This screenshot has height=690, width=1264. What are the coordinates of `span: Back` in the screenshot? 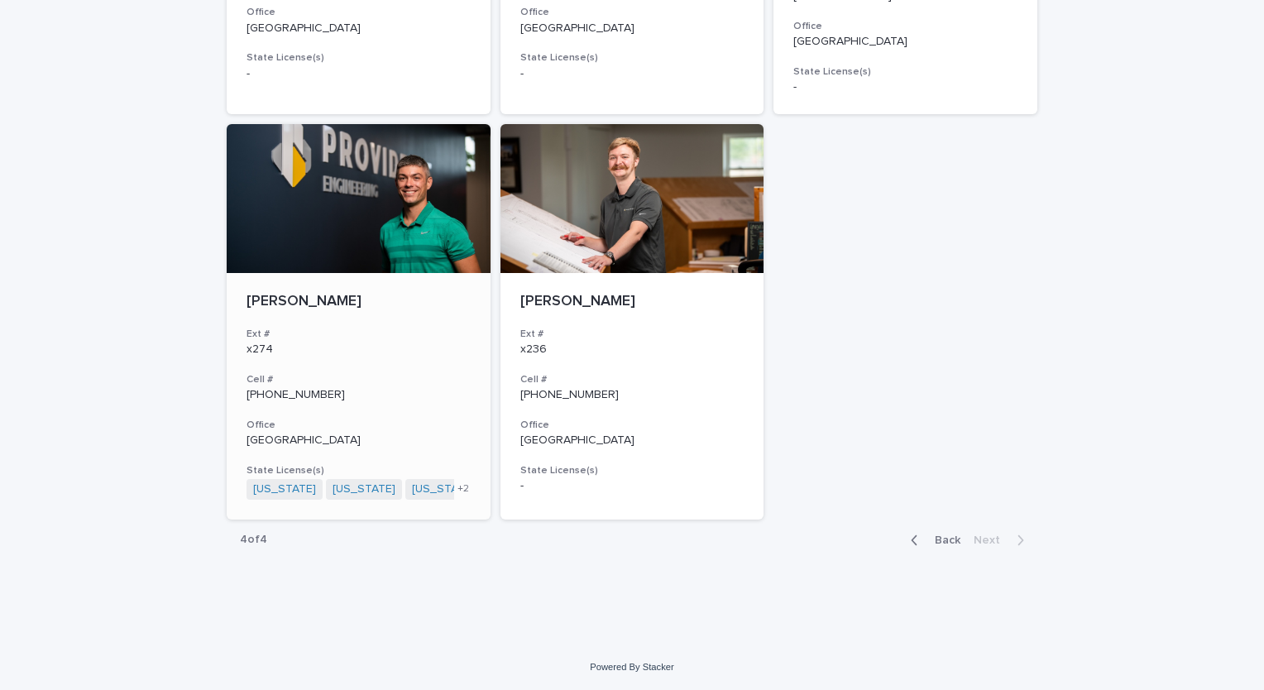 It's located at (943, 540).